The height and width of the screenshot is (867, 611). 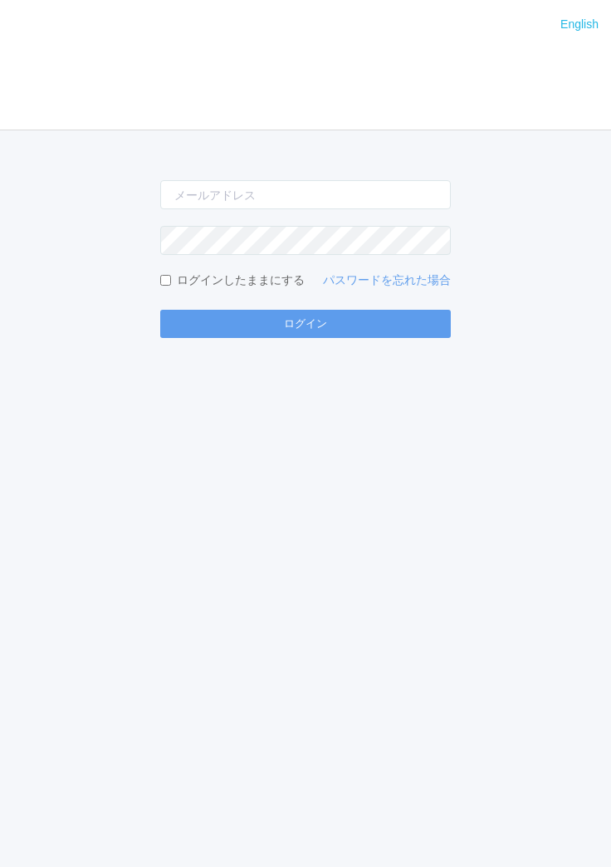 What do you see at coordinates (232, 280) in the screenshot?
I see `label: ログインしたままにする` at bounding box center [232, 280].